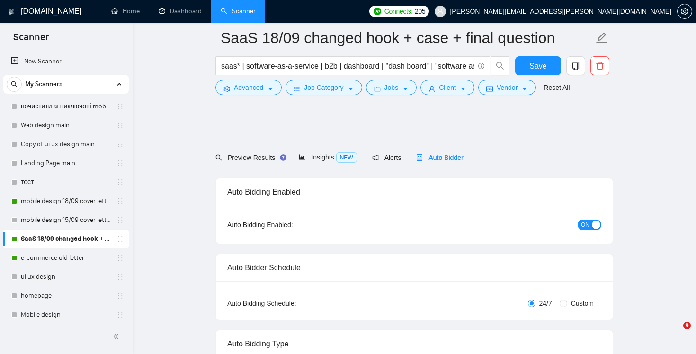 This screenshot has height=354, width=696. What do you see at coordinates (249, 158) in the screenshot?
I see `span: Preview Results` at bounding box center [249, 158].